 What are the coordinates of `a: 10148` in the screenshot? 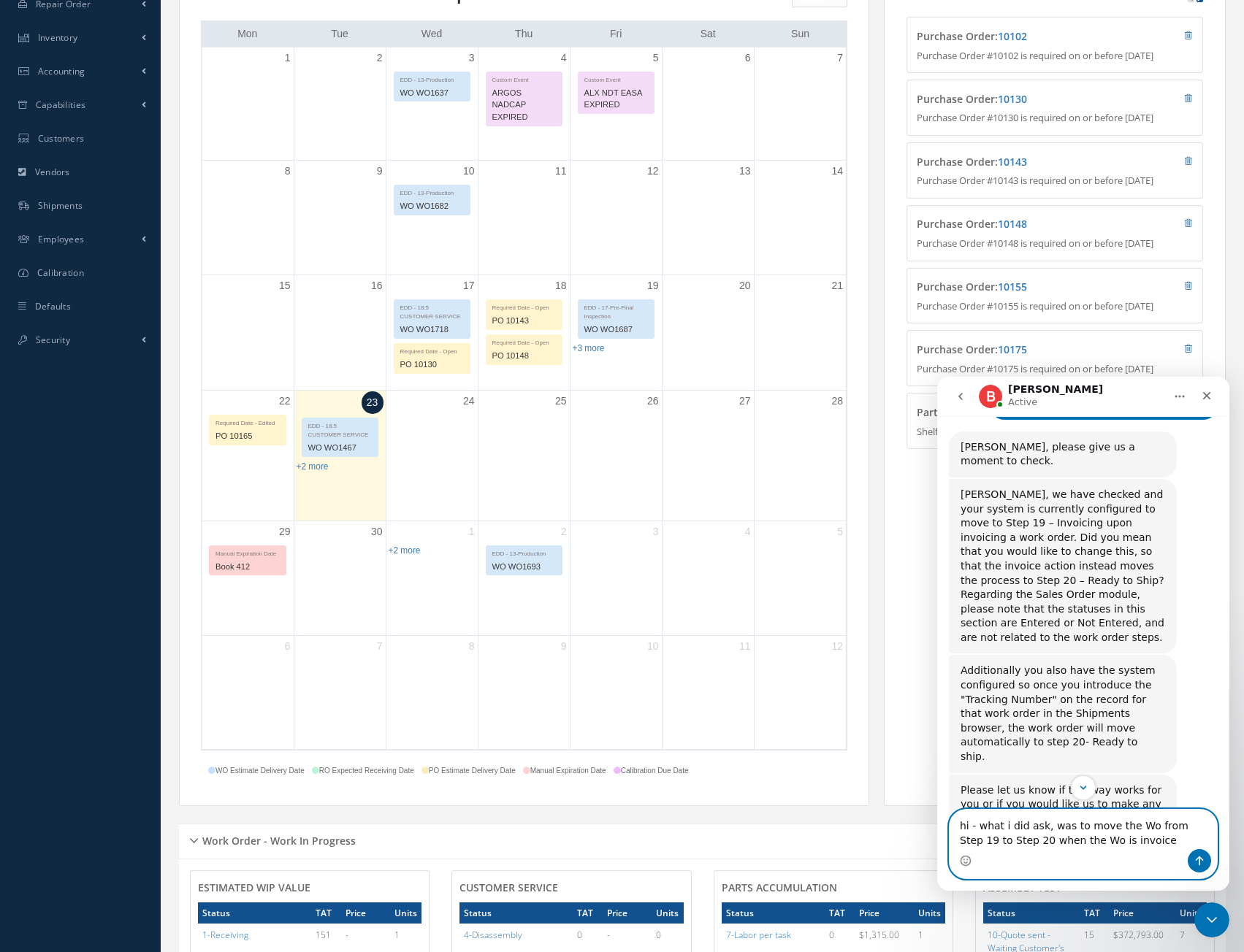 It's located at (1012, 223).